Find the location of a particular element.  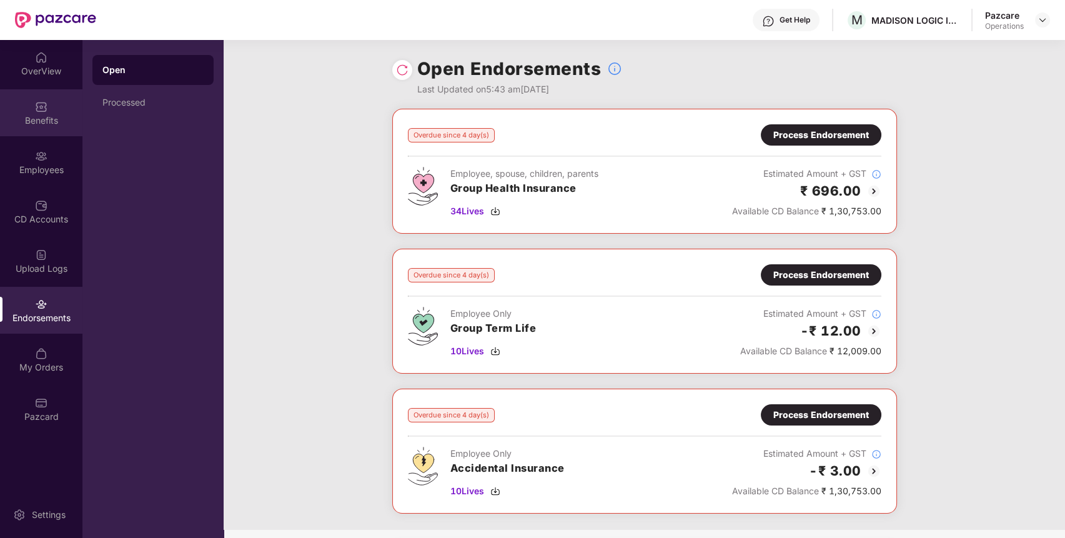

div: Processed is located at coordinates (153, 102).